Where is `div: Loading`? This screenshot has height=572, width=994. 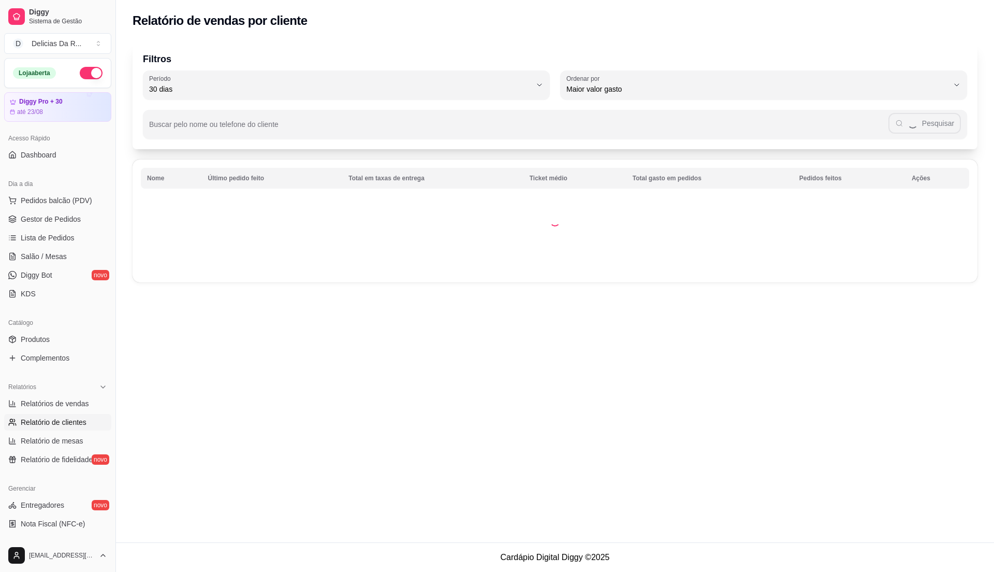
div: Loading is located at coordinates (555, 221).